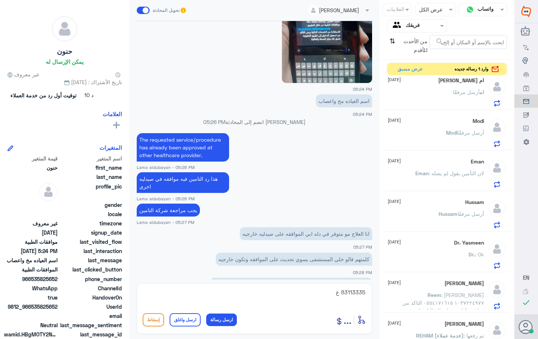 This screenshot has width=538, height=339. What do you see at coordinates (110, 148) in the screenshot?
I see `h6: المتغيرات` at bounding box center [110, 148].